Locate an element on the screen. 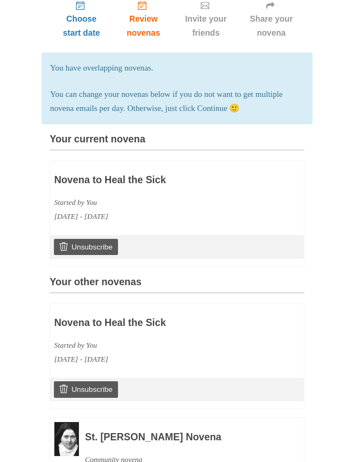  p: You have overlapping novenas. is located at coordinates (177, 68).